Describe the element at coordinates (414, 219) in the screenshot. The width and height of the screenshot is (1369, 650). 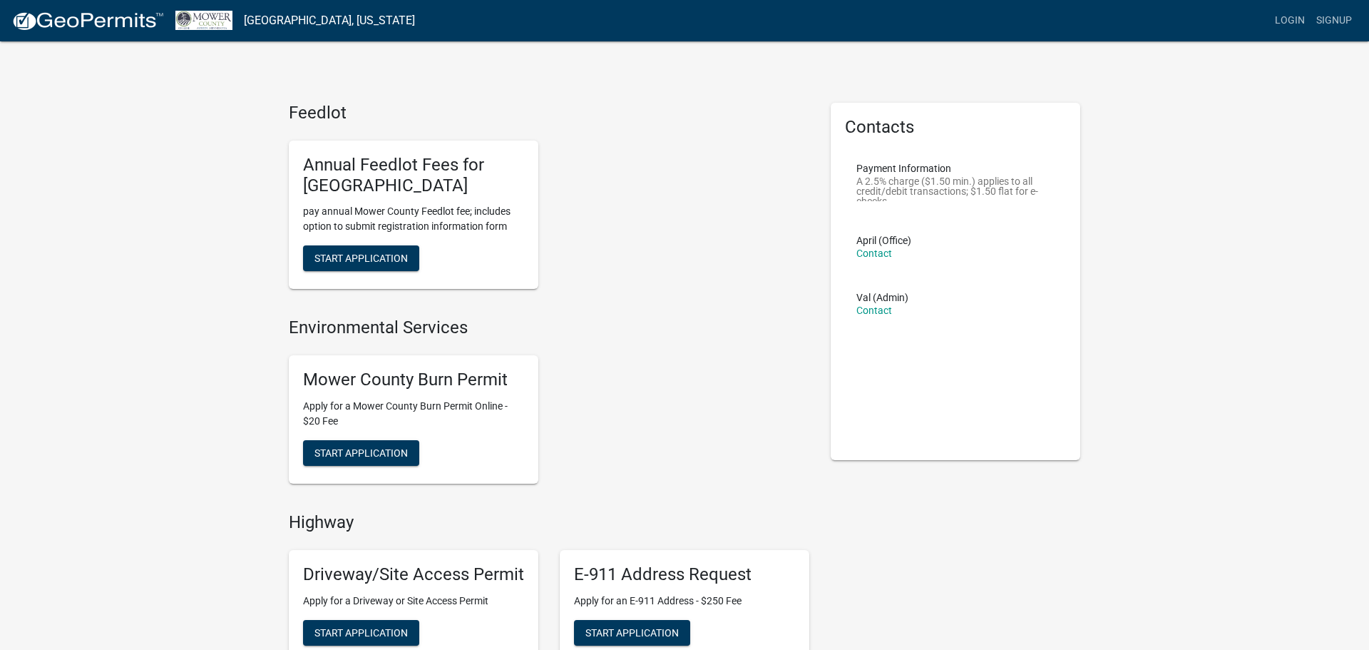
I see `p: pay annual Mower County Feedlot fee; includes option to submit registration information form` at that location.